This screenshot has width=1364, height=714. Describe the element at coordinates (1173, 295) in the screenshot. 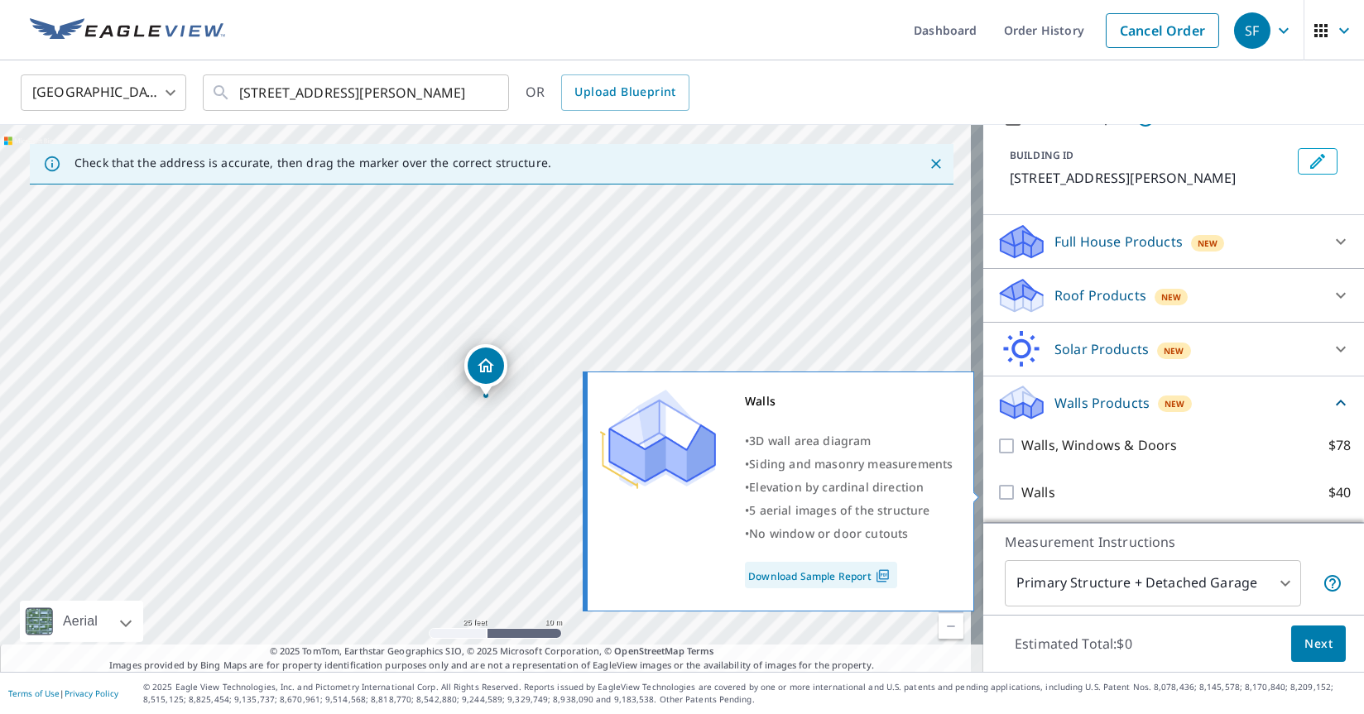

I see `div: Roof ProductsNew` at that location.